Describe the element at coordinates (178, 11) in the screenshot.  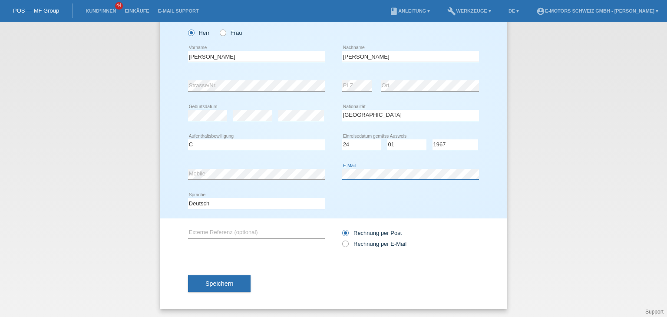
I see `a: E-Mail Support` at that location.